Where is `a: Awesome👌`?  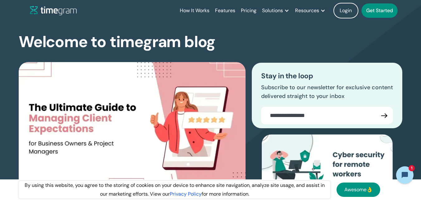
a: Awesome👌 is located at coordinates (359, 190).